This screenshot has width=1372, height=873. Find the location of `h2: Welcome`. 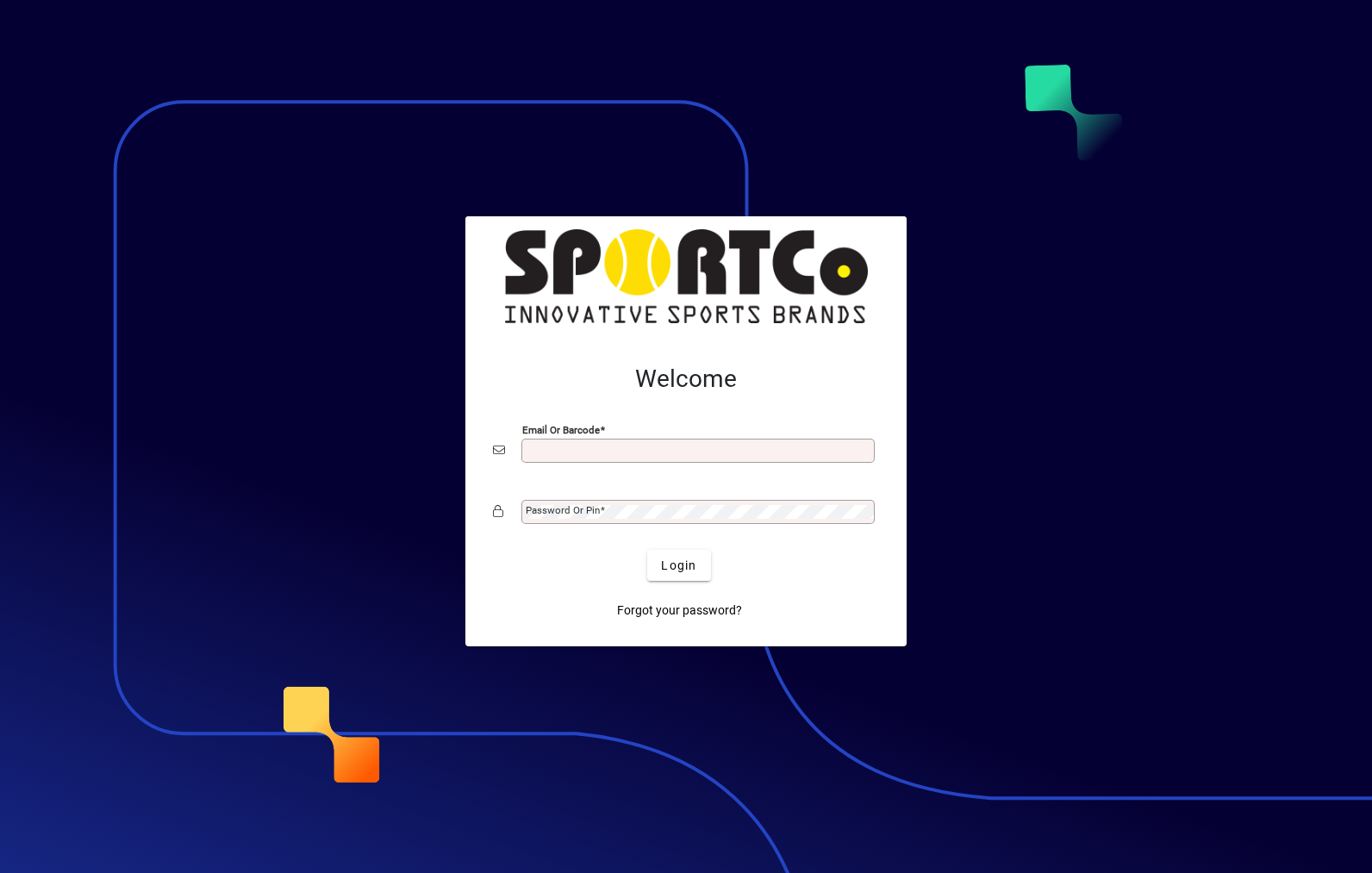

h2: Welcome is located at coordinates (686, 379).